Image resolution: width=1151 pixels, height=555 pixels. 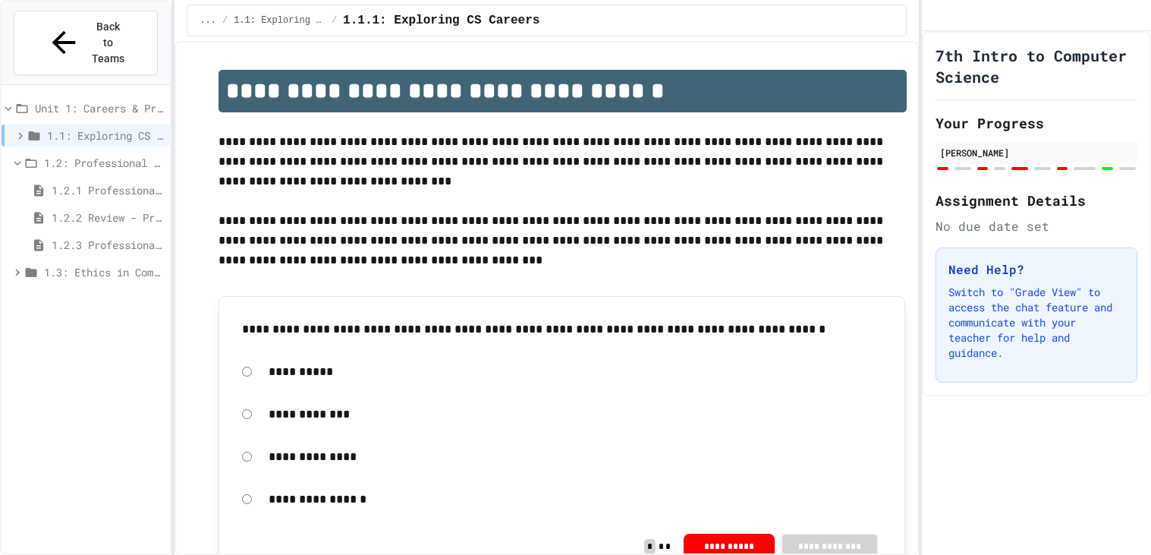 What do you see at coordinates (1037, 66) in the screenshot?
I see `h1: 7th Intro to Computer Science` at bounding box center [1037, 66].